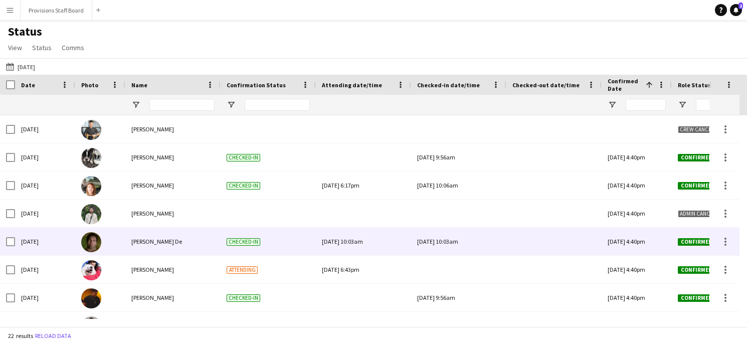  What do you see at coordinates (741, 6) in the screenshot?
I see `span: 2` at bounding box center [741, 6].